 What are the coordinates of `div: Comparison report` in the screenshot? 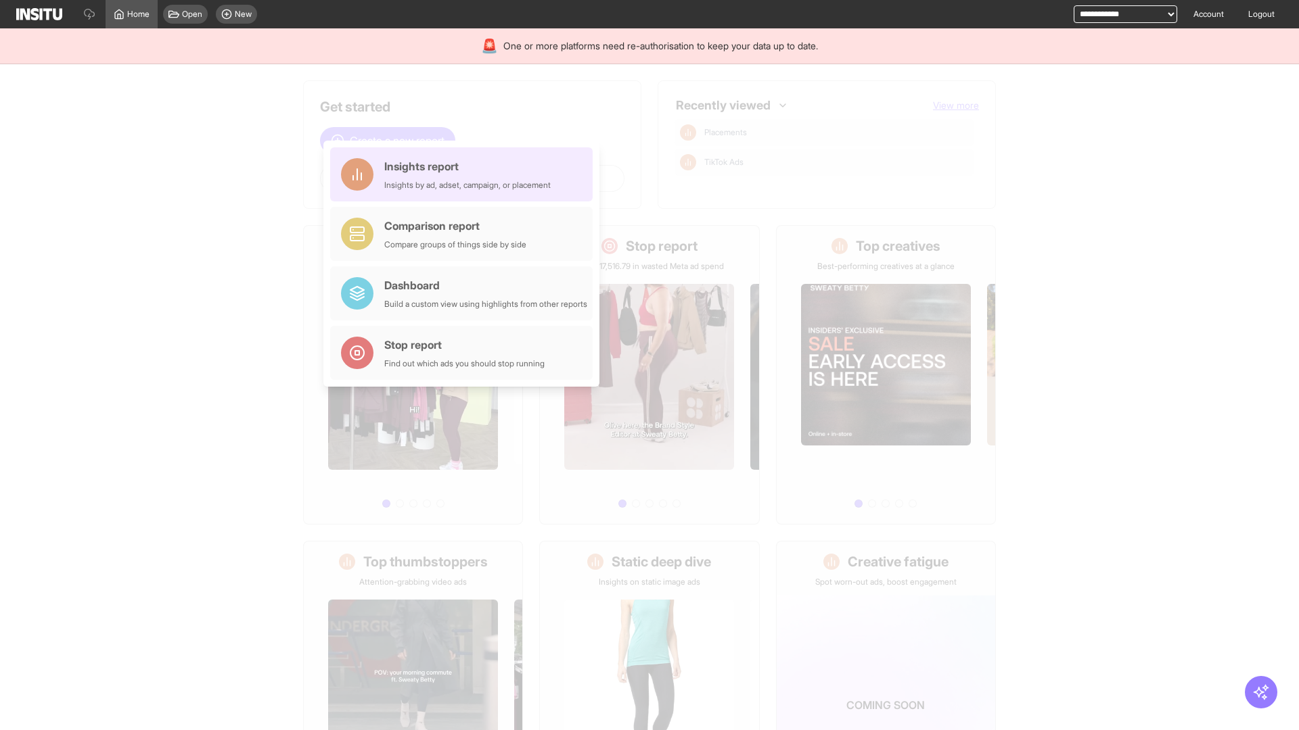 It's located at (455, 226).